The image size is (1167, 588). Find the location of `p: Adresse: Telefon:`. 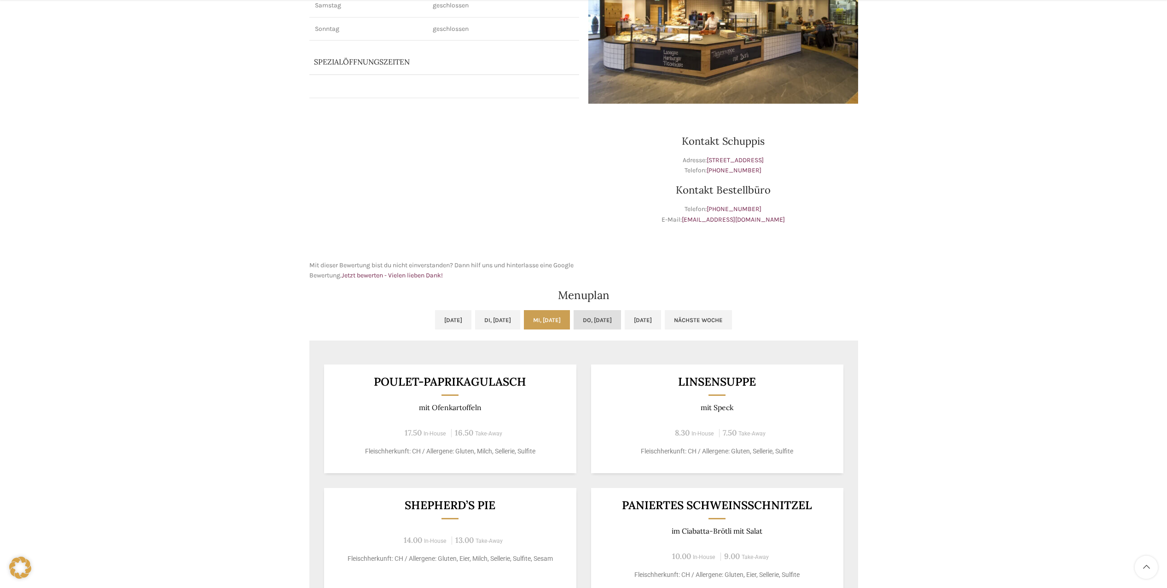

p: Adresse: Telefon: is located at coordinates (723, 165).